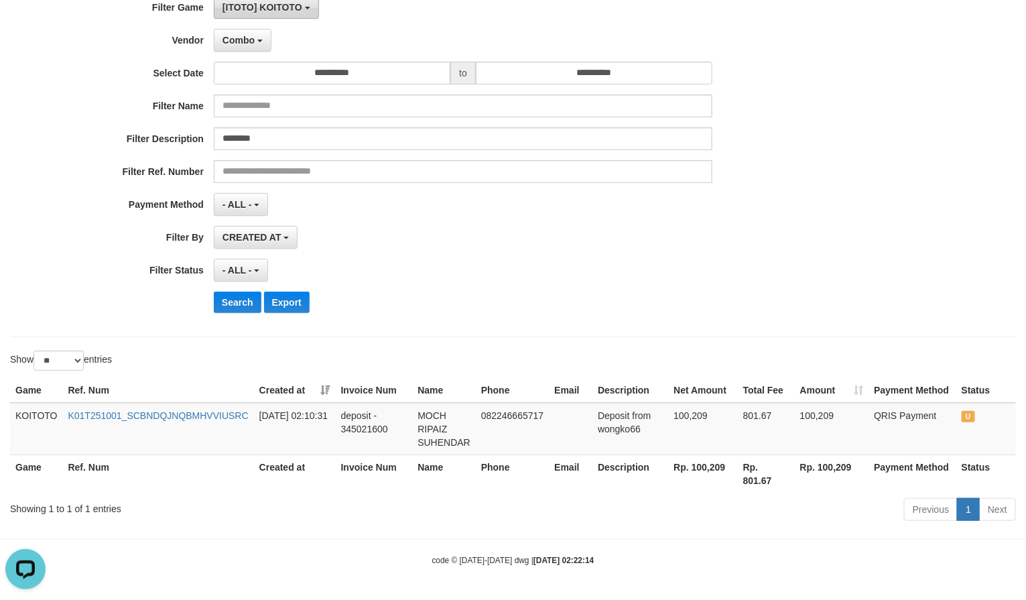  I want to click on button: Search, so click(237, 302).